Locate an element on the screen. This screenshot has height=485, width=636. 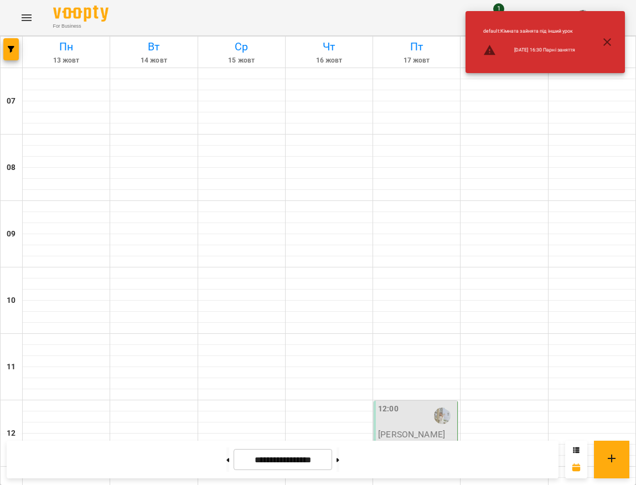
h6: 13 жовт is located at coordinates (66, 60).